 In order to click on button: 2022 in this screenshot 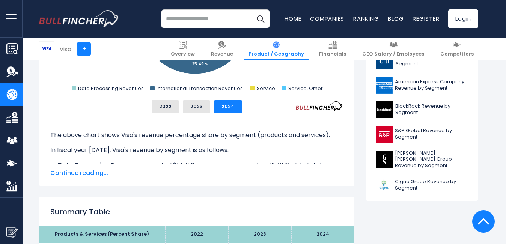, I will do `click(165, 107)`.